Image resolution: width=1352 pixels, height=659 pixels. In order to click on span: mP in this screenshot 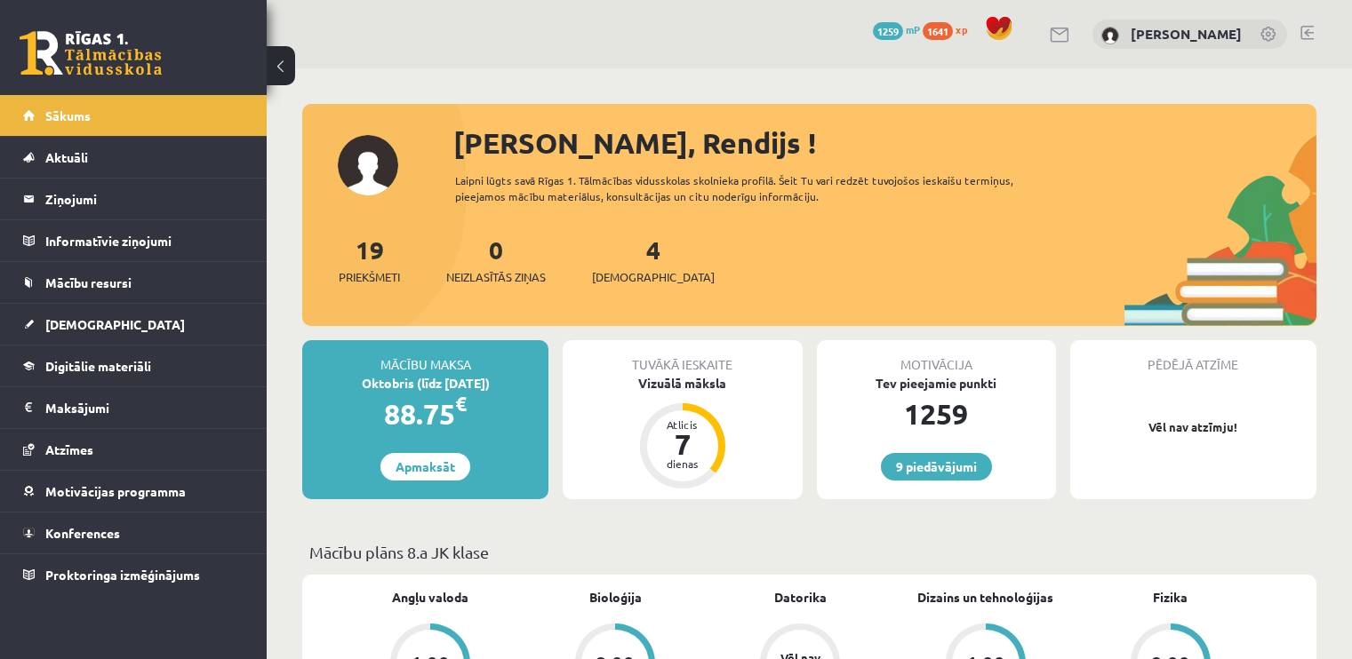, I will do `click(913, 29)`.